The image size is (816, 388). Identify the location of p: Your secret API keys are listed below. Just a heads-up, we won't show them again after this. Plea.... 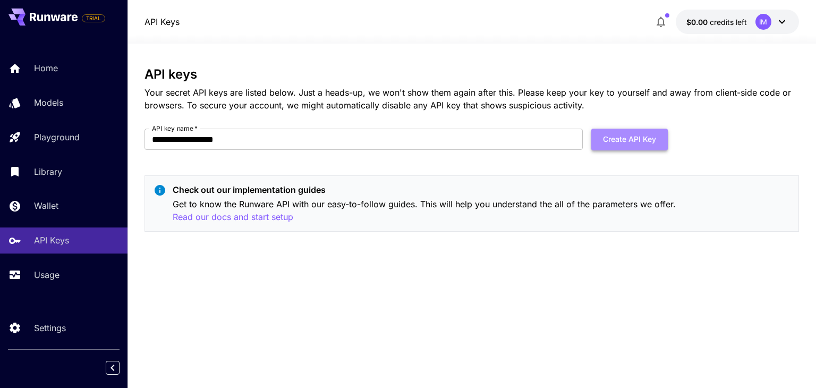
(471, 99).